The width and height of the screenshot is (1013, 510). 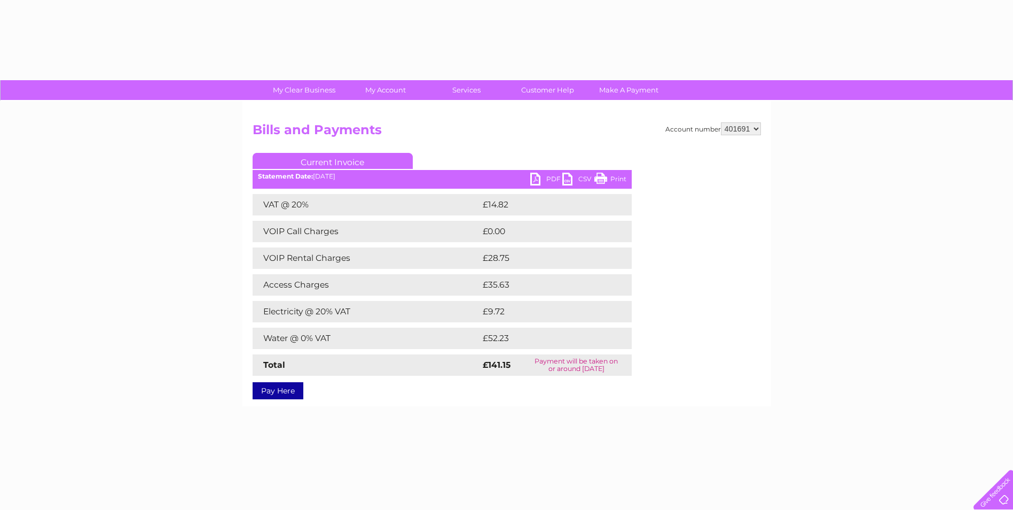 I want to click on td: £0.00, so click(x=544, y=231).